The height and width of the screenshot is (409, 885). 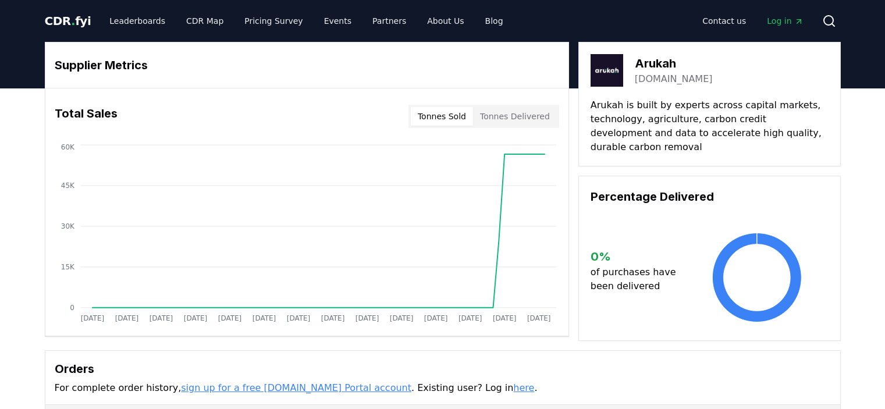 What do you see at coordinates (67, 147) in the screenshot?
I see `tspan: 60K` at bounding box center [67, 147].